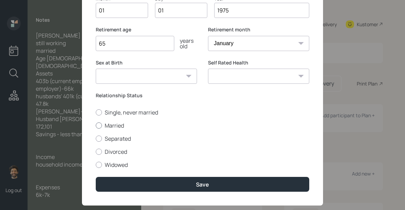  What do you see at coordinates (146, 30) in the screenshot?
I see `label: Retirement age` at bounding box center [146, 30].